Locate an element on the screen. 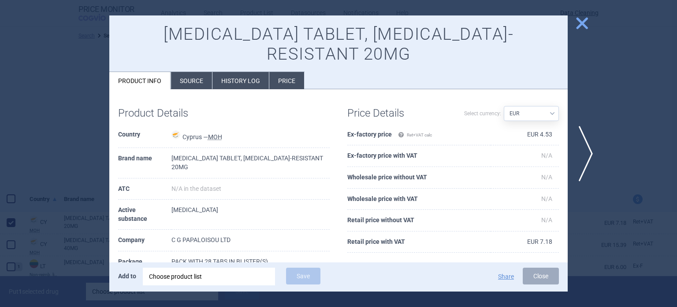 The height and width of the screenshot is (307, 677). th: Active substance is located at coordinates (145, 214).